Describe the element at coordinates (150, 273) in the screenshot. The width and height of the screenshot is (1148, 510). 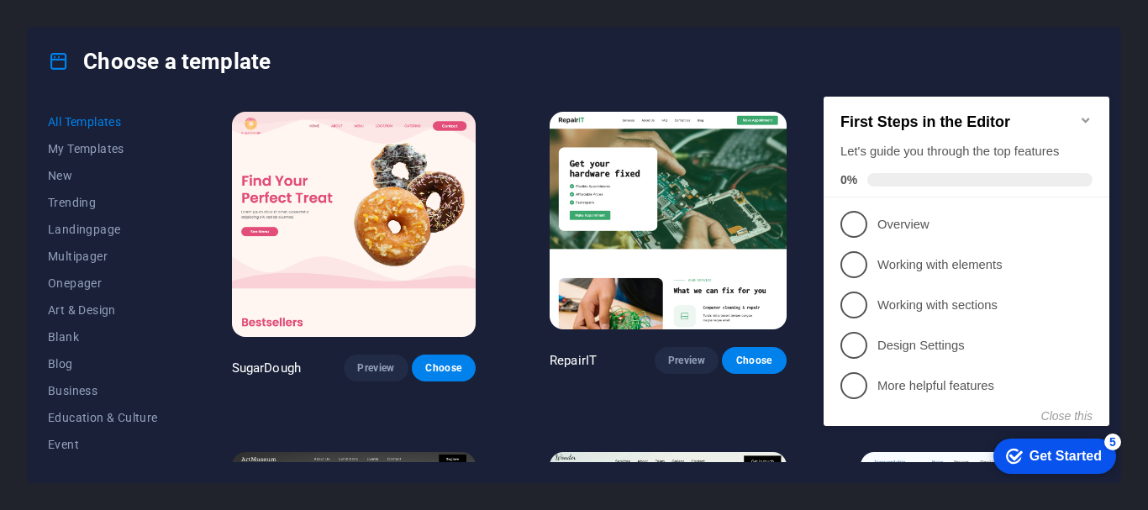
I see `li: Design Settings` at that location.